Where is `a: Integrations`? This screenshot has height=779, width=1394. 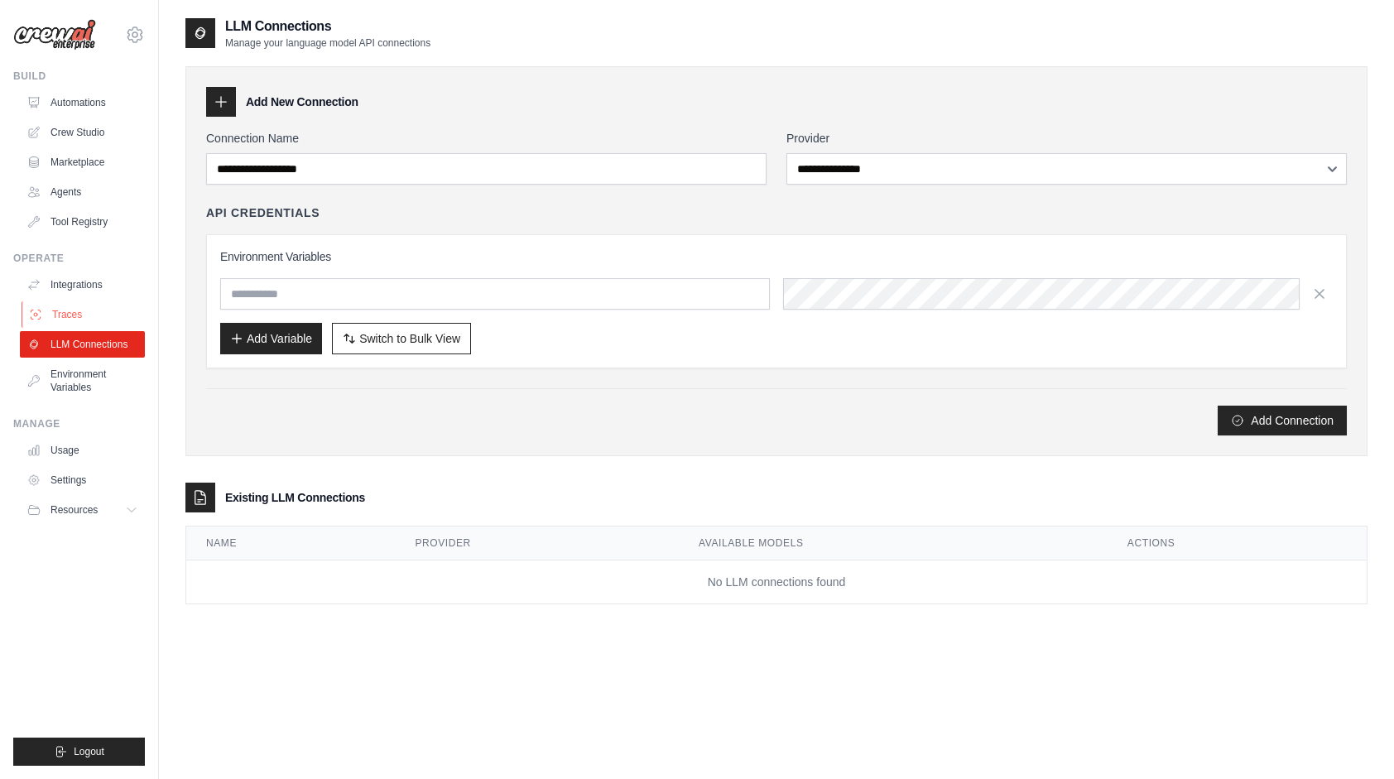 a: Integrations is located at coordinates (82, 285).